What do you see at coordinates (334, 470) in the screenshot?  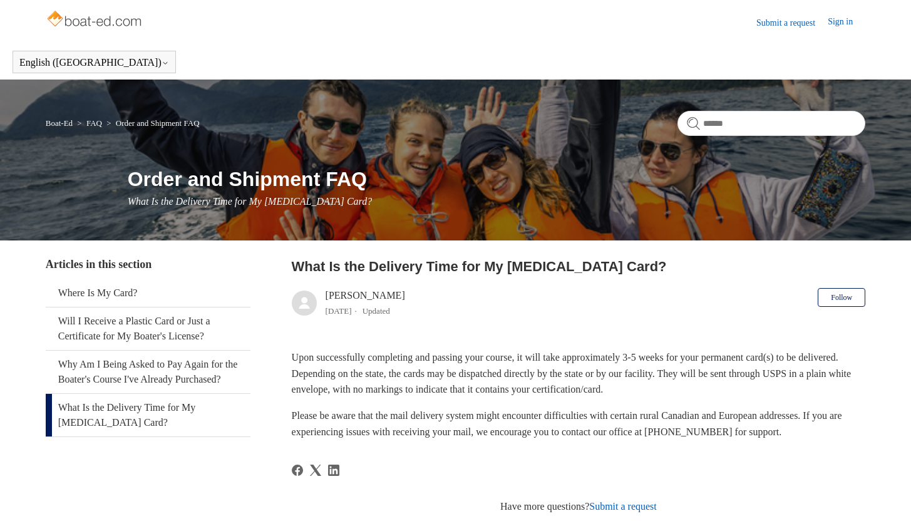 I see `svg: Share this page on LinkedIn` at bounding box center [334, 470].